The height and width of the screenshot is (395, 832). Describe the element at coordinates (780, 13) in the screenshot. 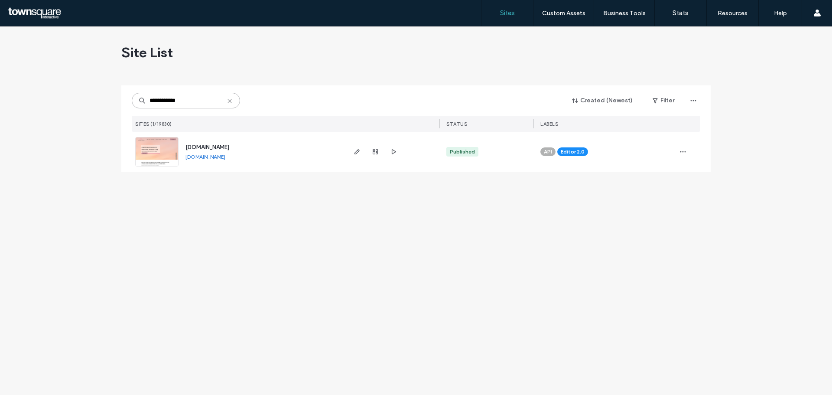

I see `label: Help` at that location.